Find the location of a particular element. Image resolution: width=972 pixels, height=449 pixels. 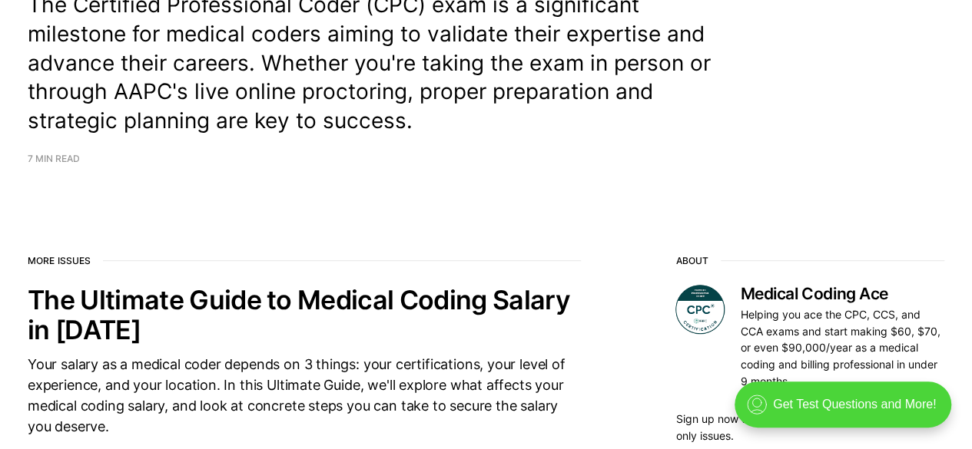

p: Helping you ace the CPC, CCS, and CCA exams and start making $60, $70, or even $90,000/year as a ... is located at coordinates (842, 348).